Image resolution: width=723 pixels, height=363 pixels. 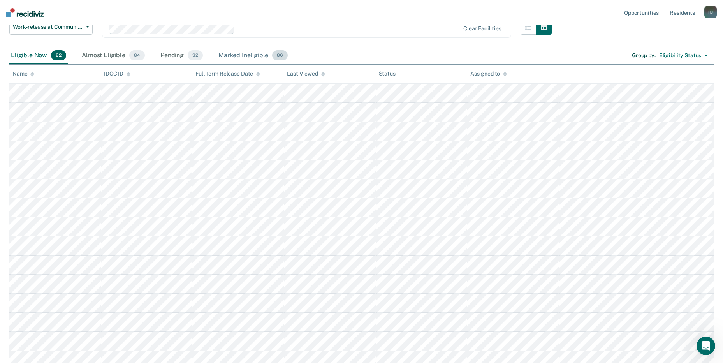 What do you see at coordinates (280, 55) in the screenshot?
I see `span: 86` at bounding box center [280, 55].